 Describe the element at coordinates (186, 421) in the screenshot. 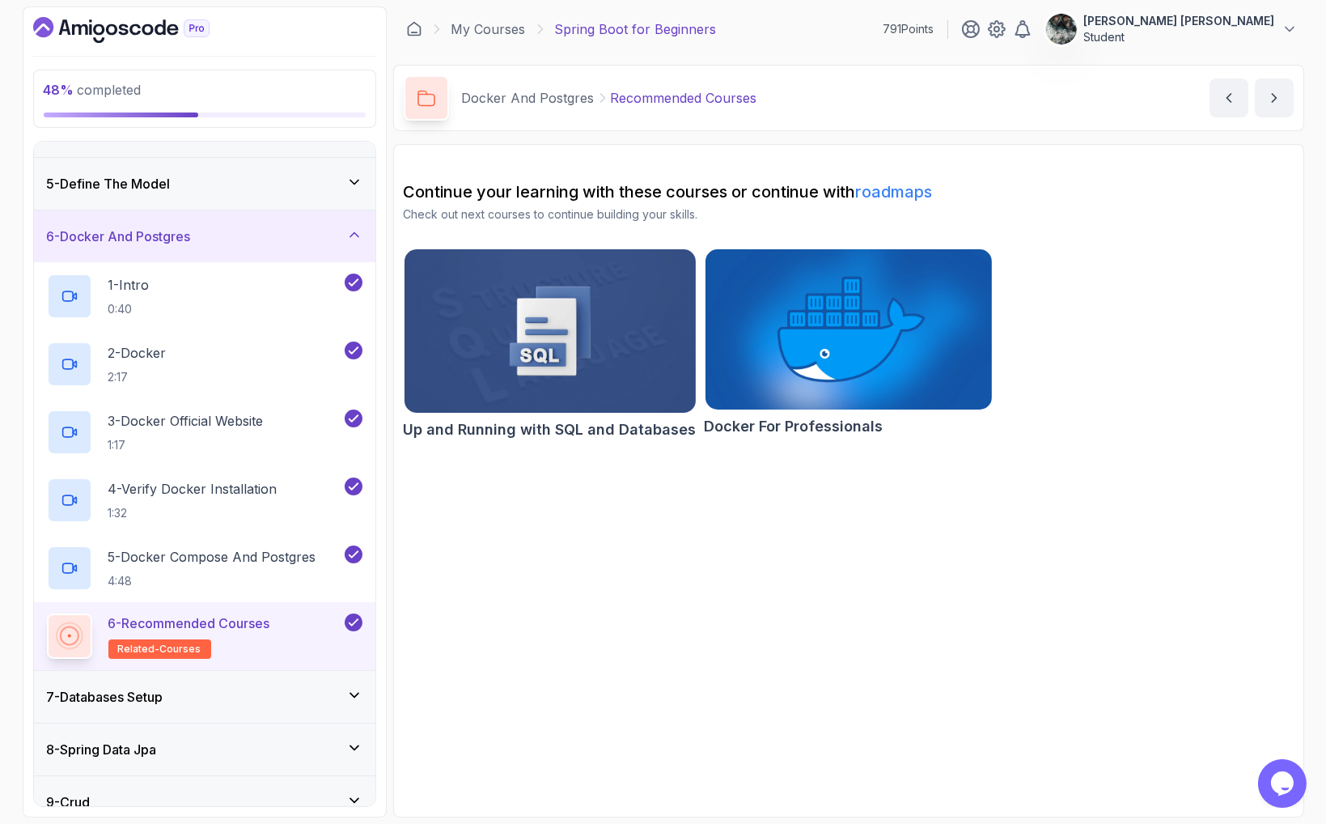

I see `p: 3 - Docker Official Website` at that location.